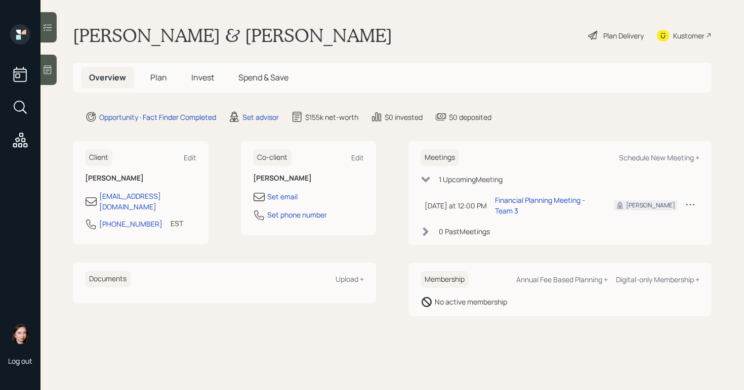  Describe the element at coordinates (470, 117) in the screenshot. I see `div: $0 deposited` at that location.